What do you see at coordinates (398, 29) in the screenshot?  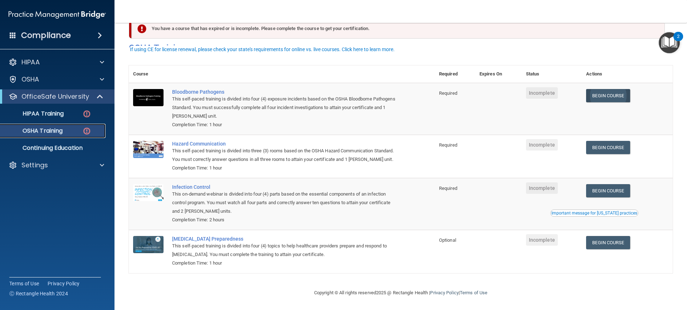 I see `div: You have a course that has expired or is incomplete. Please complete the course to get your certi...` at bounding box center [398, 29].